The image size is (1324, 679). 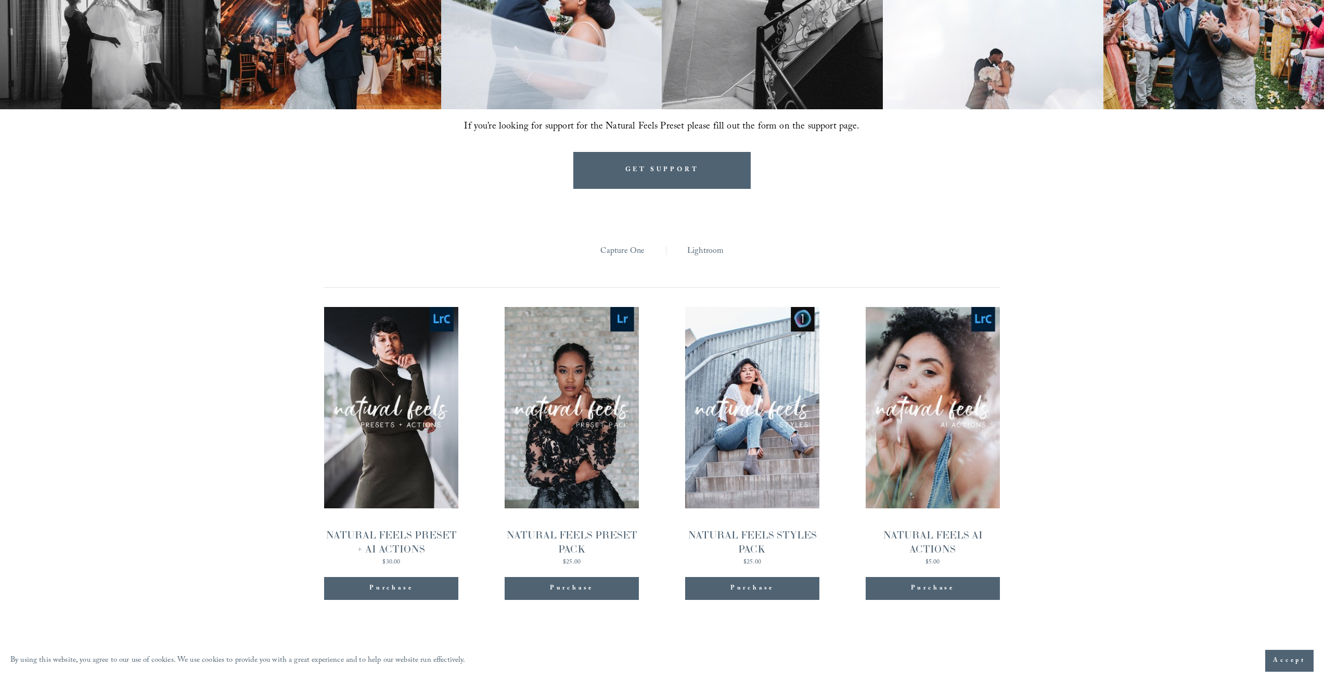 I want to click on div: NATURAL FEELS AI ACTIONS, so click(x=933, y=542).